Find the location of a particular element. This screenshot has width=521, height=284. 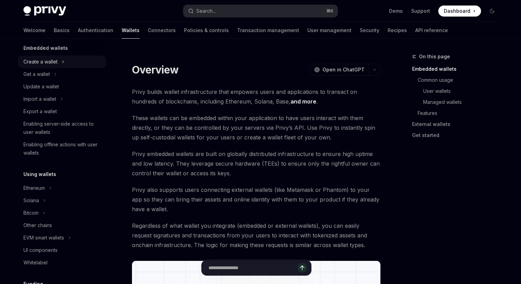

div: Search... is located at coordinates (206, 11).